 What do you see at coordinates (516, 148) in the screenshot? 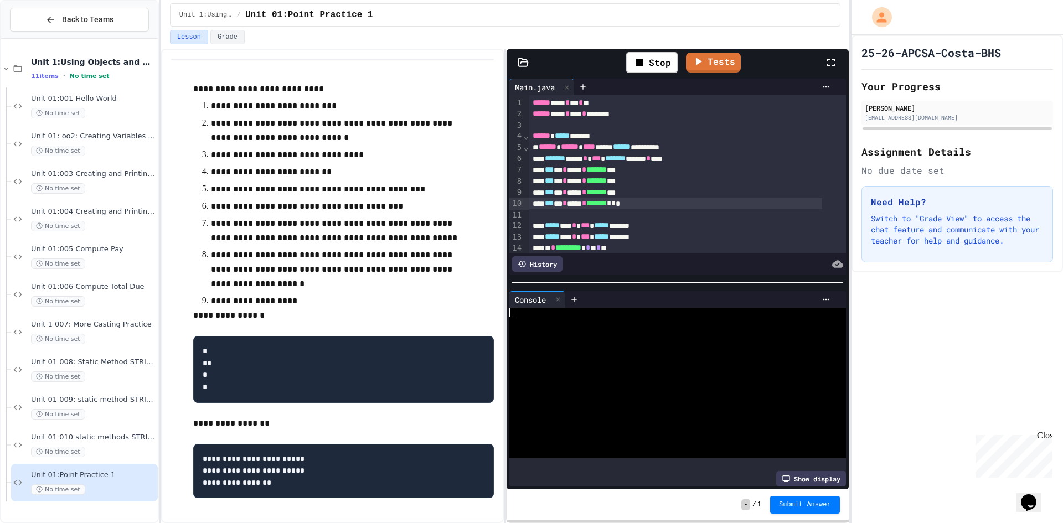
I see `div: 5` at bounding box center [516, 148].